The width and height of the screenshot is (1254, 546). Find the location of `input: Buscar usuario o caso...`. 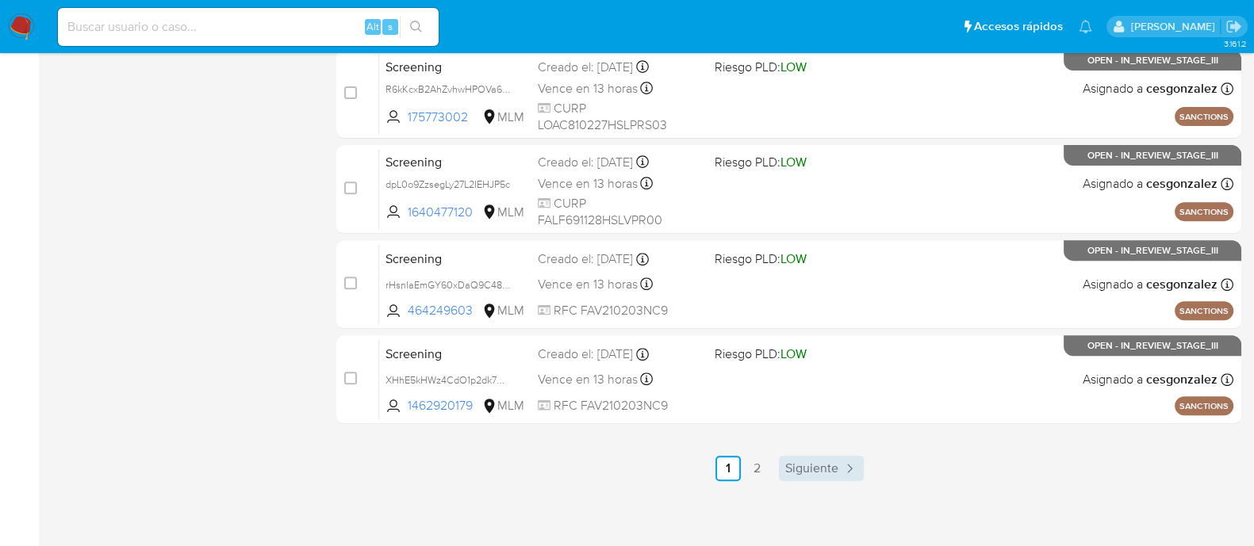

input: Buscar usuario o caso... is located at coordinates (248, 27).